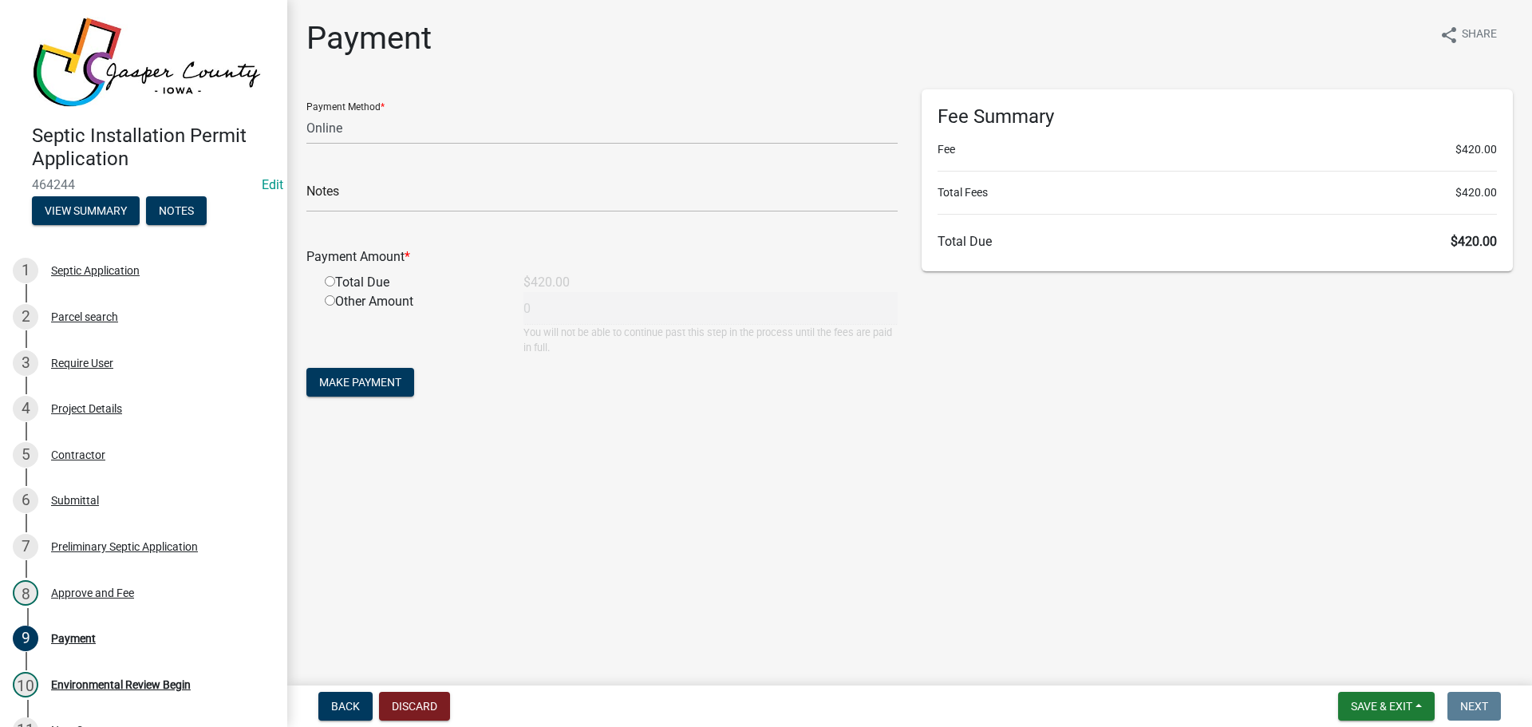 Image resolution: width=1532 pixels, height=727 pixels. I want to click on h6: Fee Summary, so click(1217, 116).